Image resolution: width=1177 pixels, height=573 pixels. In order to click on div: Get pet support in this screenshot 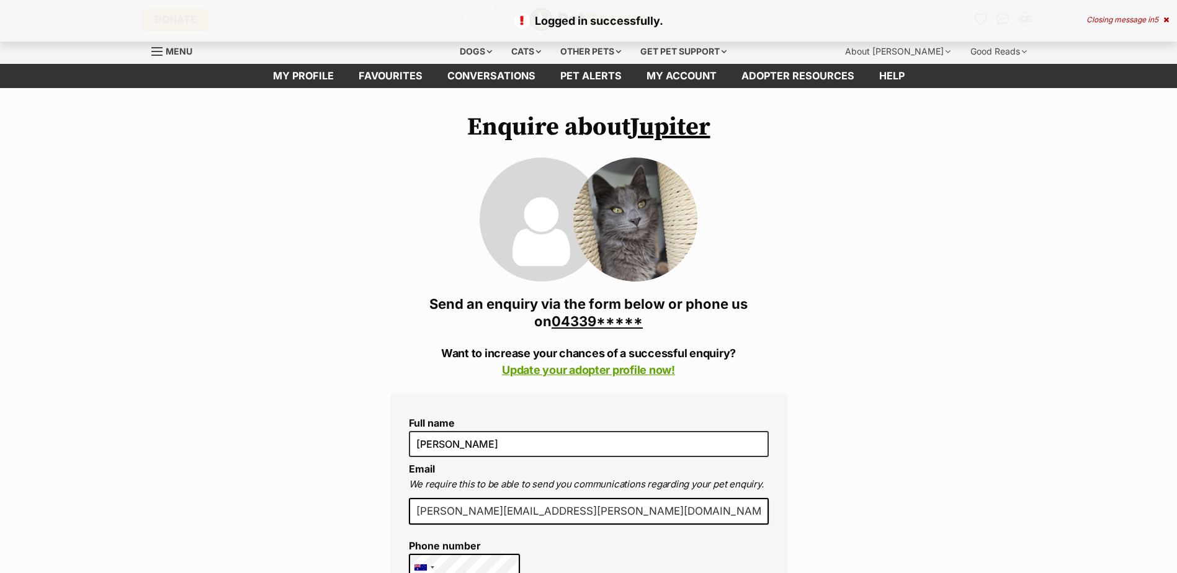, I will do `click(683, 52)`.